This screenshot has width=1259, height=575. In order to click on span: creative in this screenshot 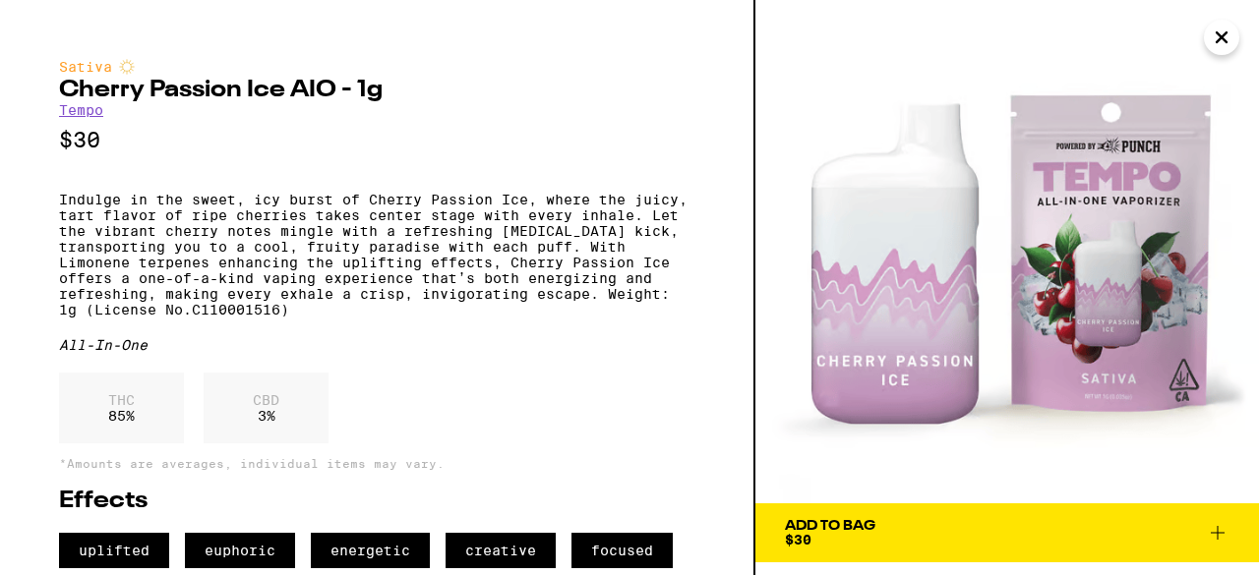, I will do `click(500, 551)`.